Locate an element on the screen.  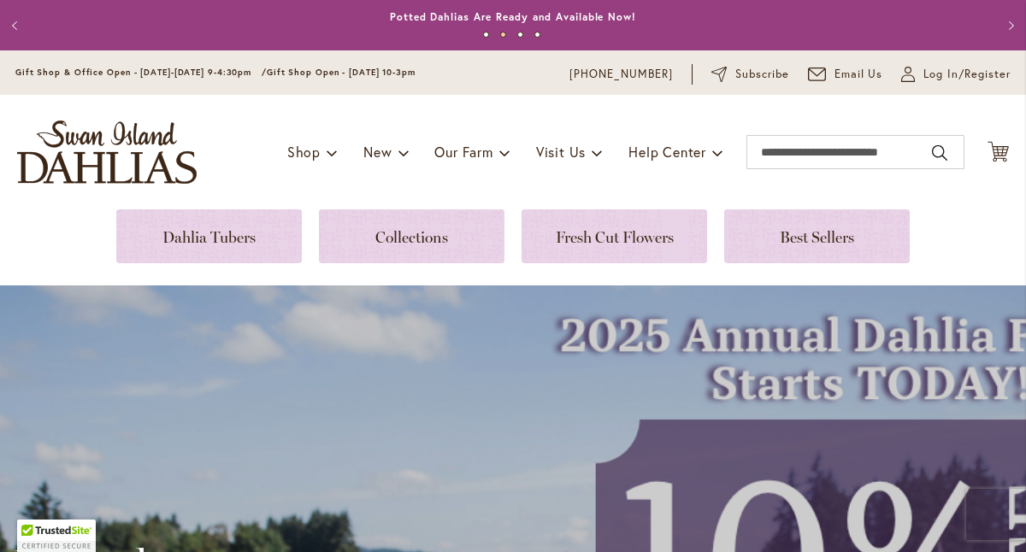
a: Subscribe is located at coordinates (750, 74).